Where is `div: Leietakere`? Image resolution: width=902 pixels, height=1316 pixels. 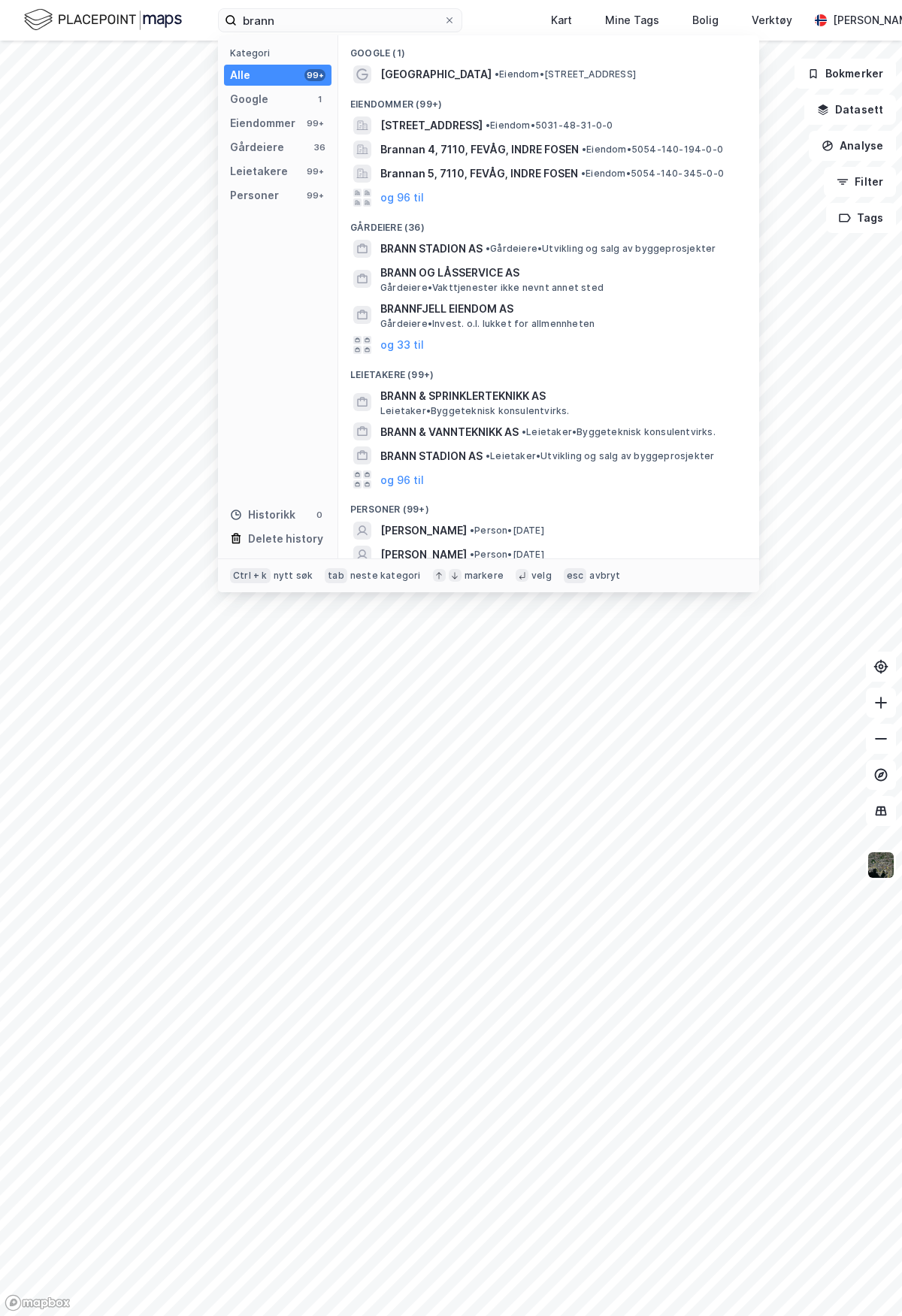 div: Leietakere is located at coordinates (258, 172).